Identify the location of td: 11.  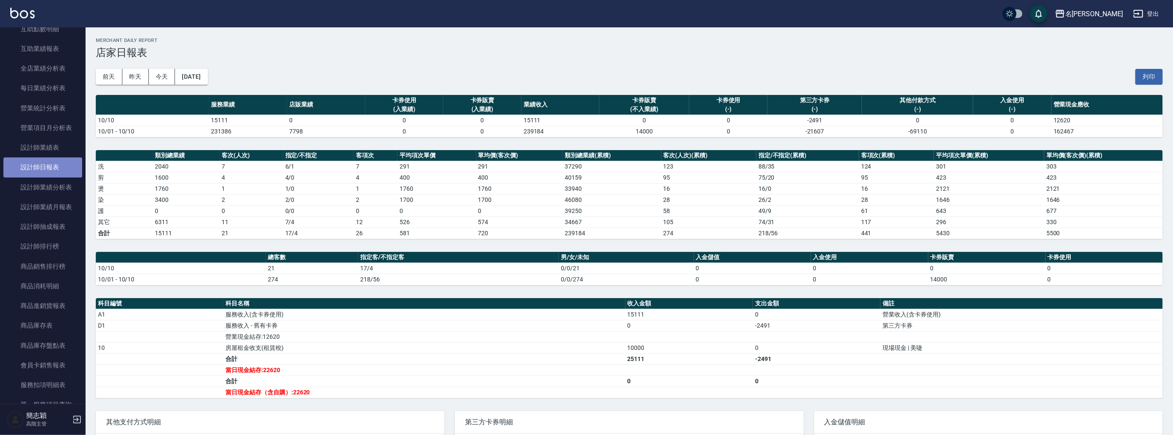
(251, 222).